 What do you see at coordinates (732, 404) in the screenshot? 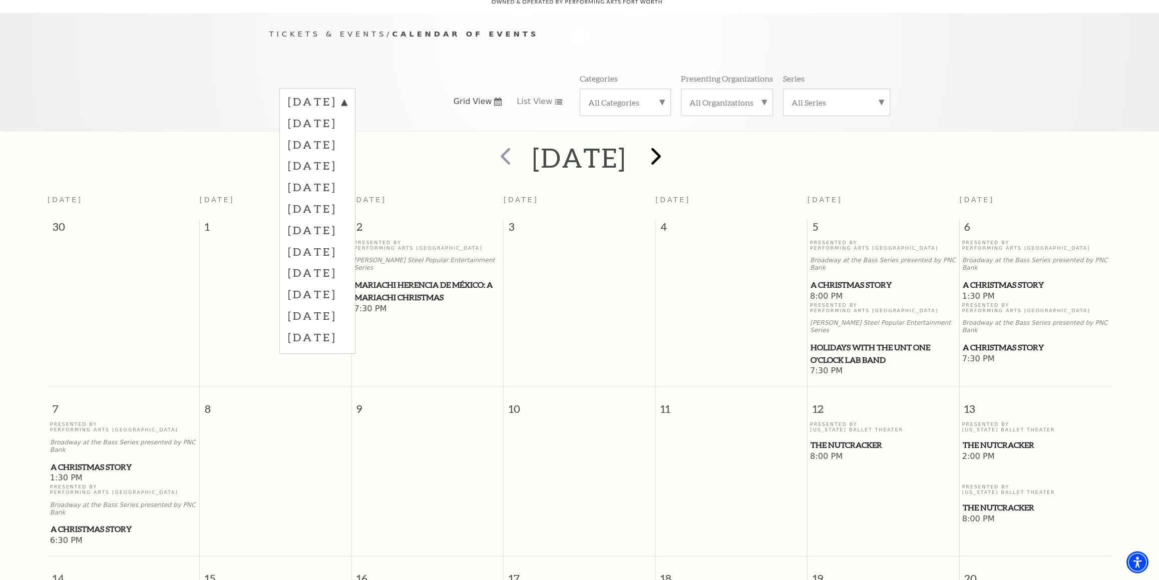
I see `span: 11` at bounding box center [732, 404].